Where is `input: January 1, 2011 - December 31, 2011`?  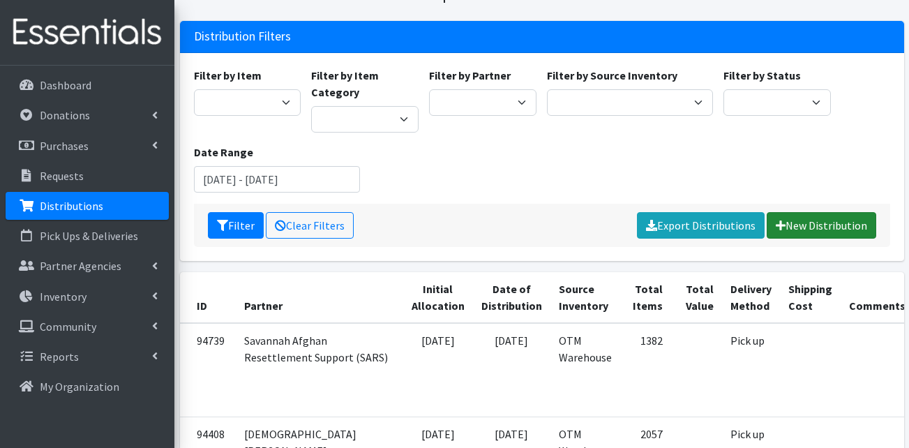
input: January 1, 2011 - December 31, 2011 is located at coordinates (277, 179).